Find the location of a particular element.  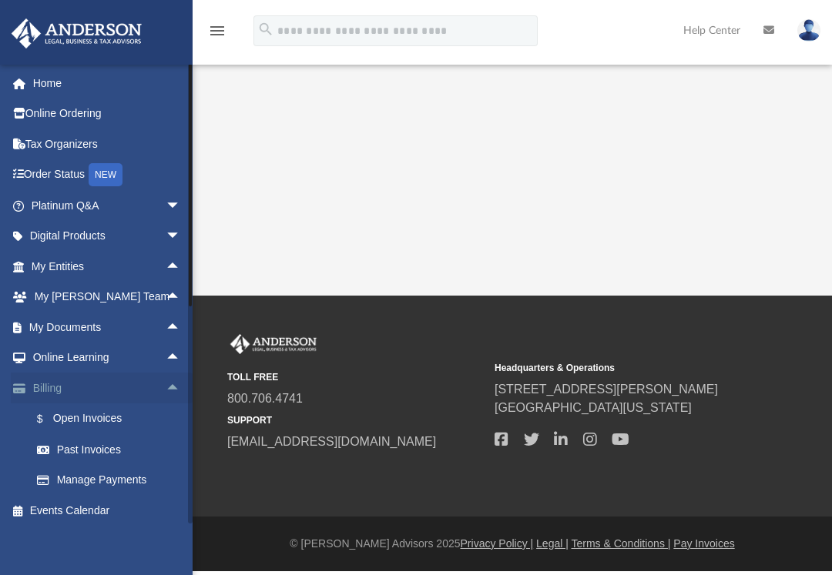

a: Privacy Policy | is located at coordinates (497, 544).